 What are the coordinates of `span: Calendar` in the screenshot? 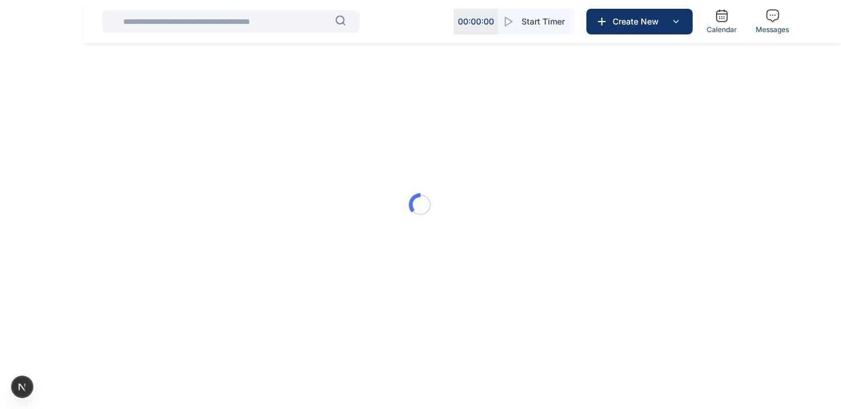 It's located at (722, 30).